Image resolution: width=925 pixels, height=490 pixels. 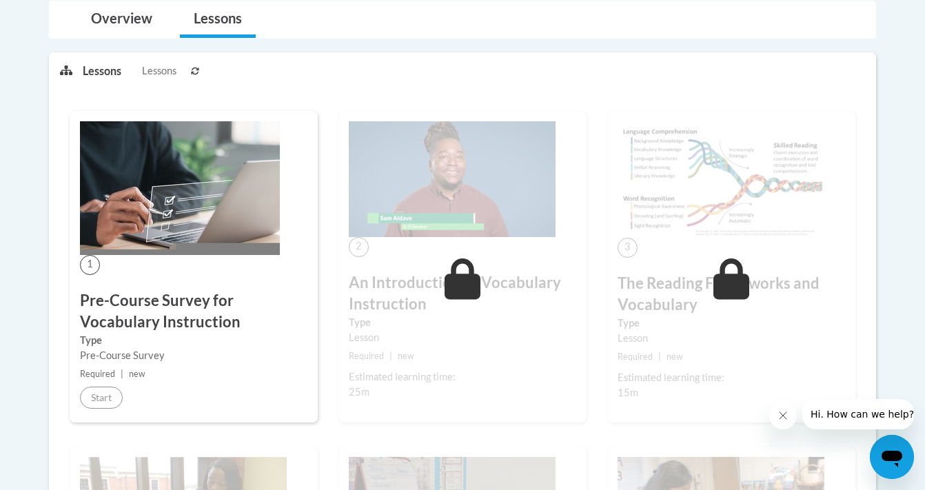 I want to click on h3: The Reading Frameworks and Vocabulary, so click(x=731, y=294).